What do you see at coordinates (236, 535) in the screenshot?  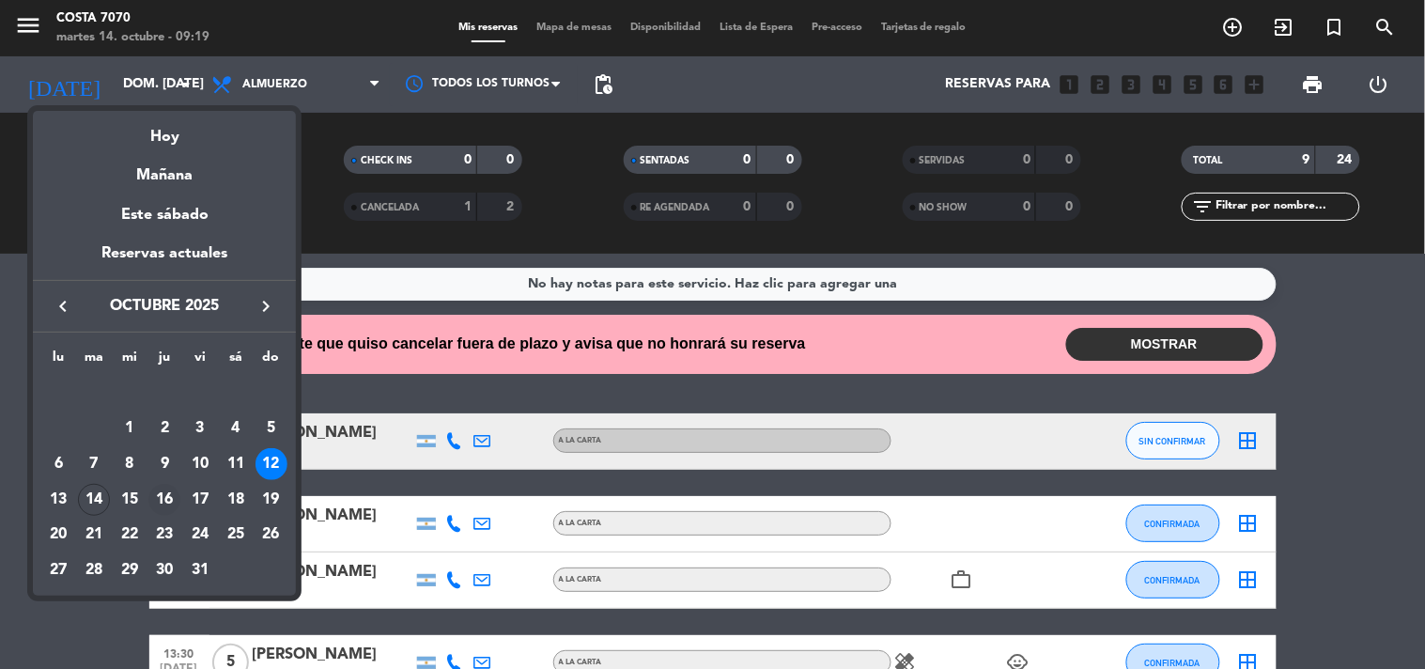 I see `div: 25` at bounding box center [236, 535].